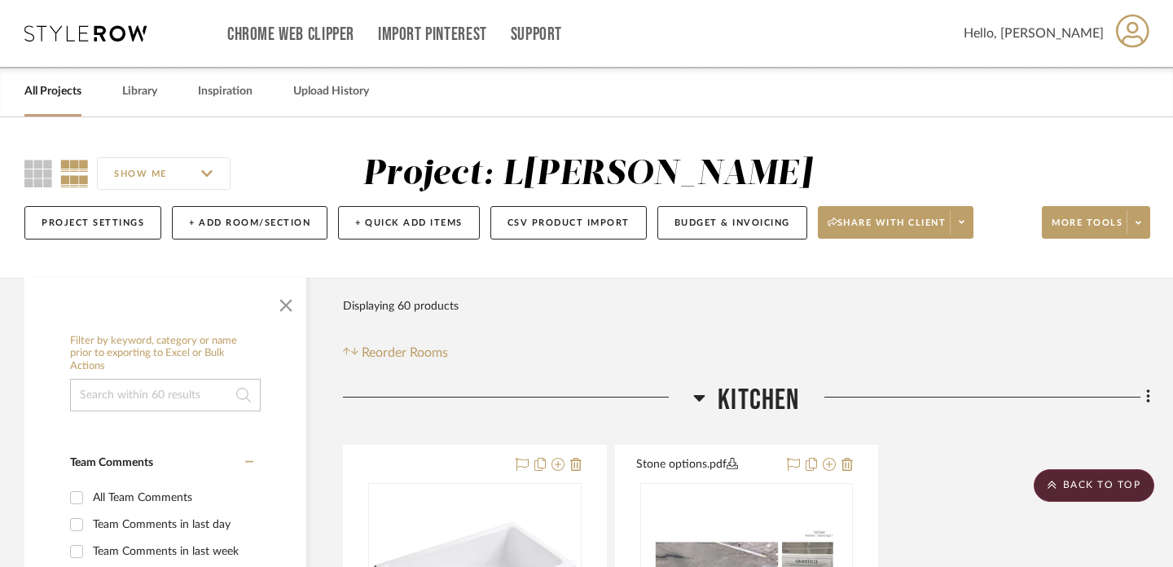 The image size is (1173, 567). I want to click on input: Search within 60 results, so click(165, 395).